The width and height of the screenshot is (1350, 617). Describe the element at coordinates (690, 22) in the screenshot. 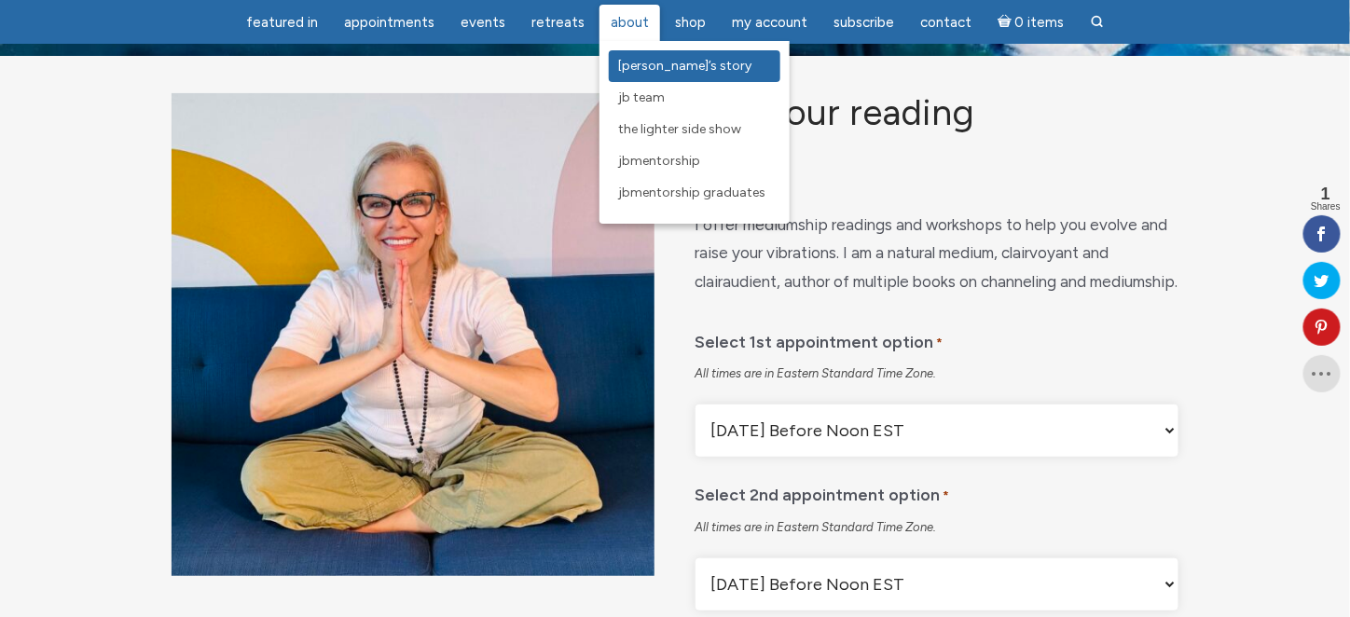

I see `a: Shop` at that location.